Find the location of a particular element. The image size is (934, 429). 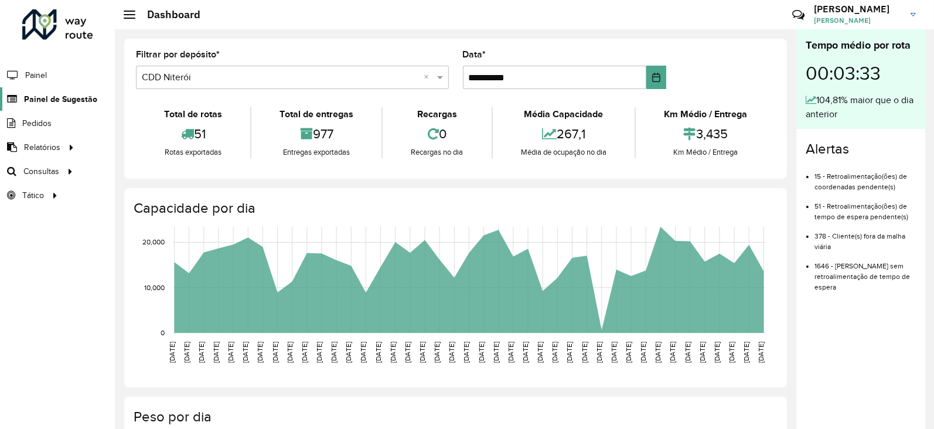

div: 267,1 is located at coordinates (564, 134).